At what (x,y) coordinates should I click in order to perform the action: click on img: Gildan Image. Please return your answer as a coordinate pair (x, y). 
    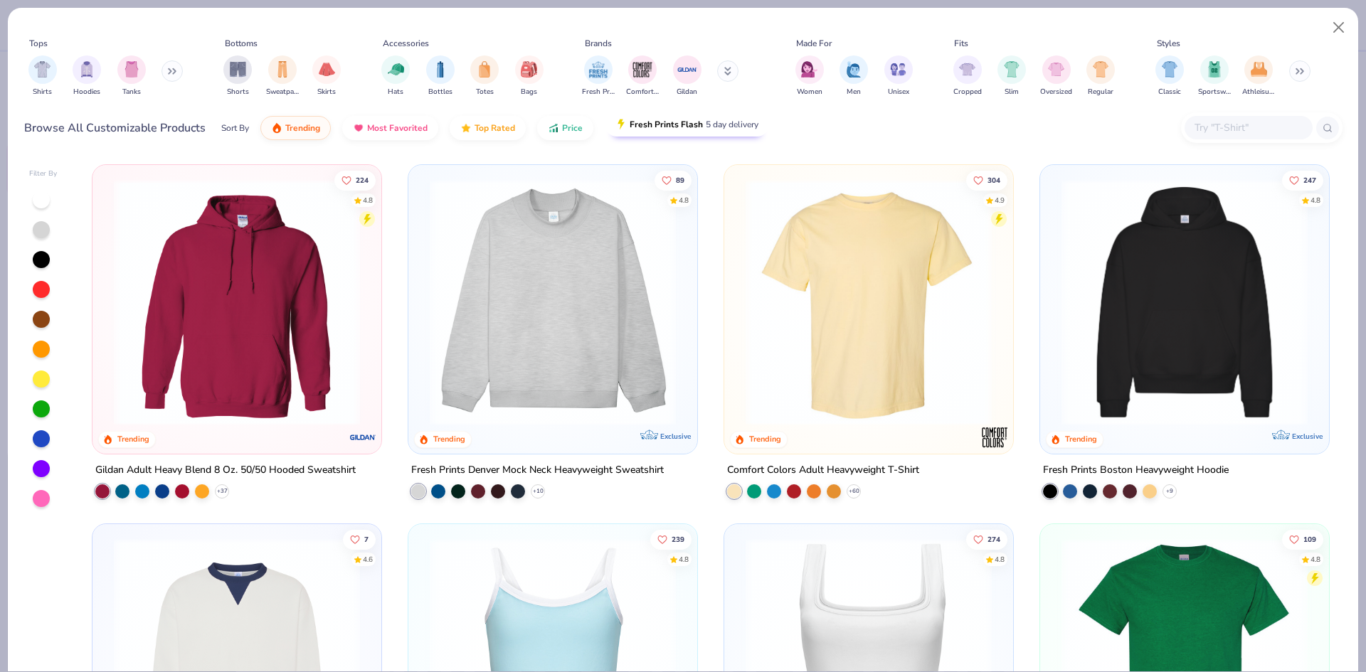
    Looking at the image, I should click on (687, 70).